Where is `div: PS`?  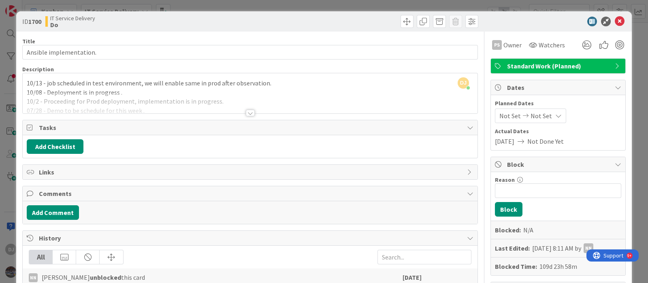
div: PS is located at coordinates (497, 45).